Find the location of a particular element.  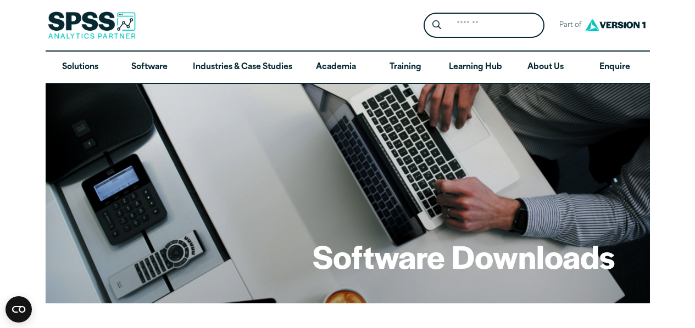

form: Site Header Search Form is located at coordinates (484, 25).